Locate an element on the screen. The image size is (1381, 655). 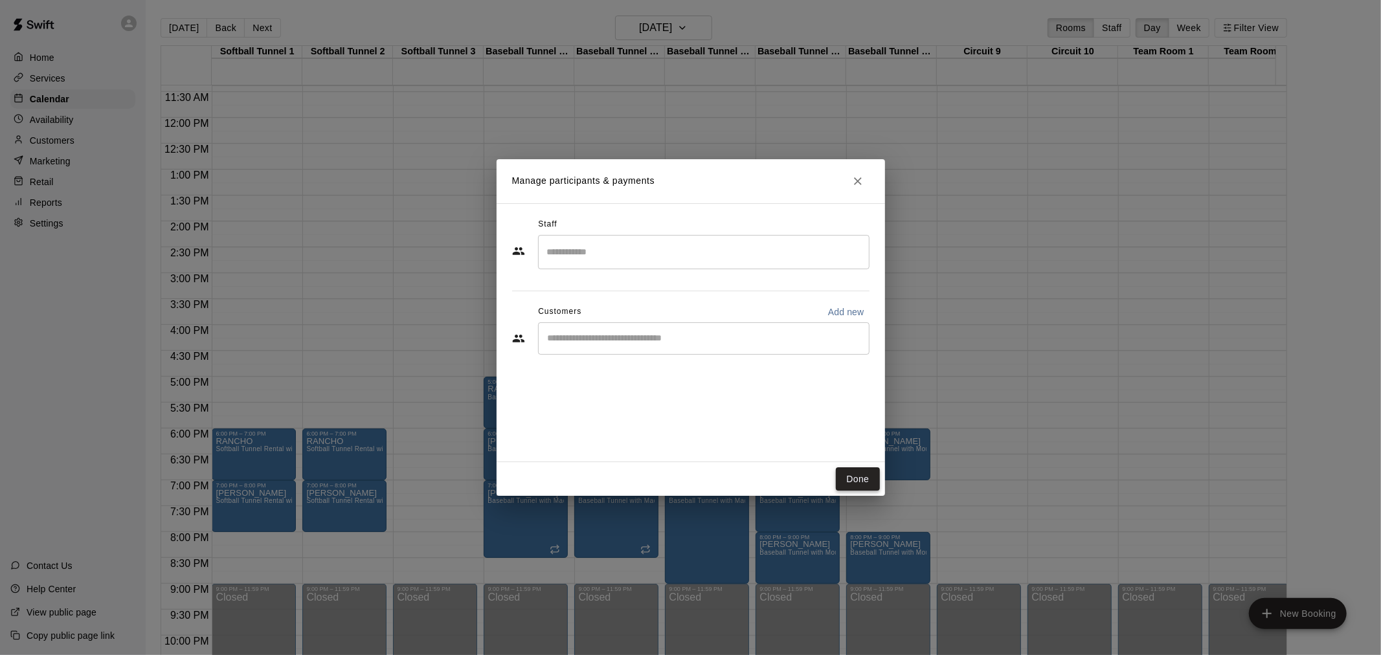
div: Search staff is located at coordinates (704, 252).